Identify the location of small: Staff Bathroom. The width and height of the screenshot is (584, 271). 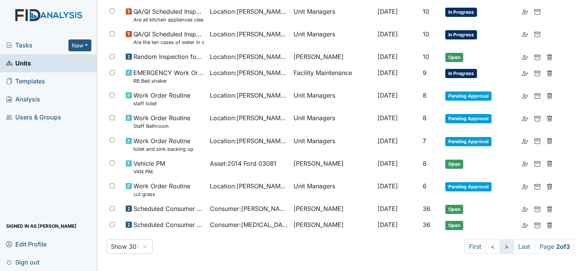
(162, 126).